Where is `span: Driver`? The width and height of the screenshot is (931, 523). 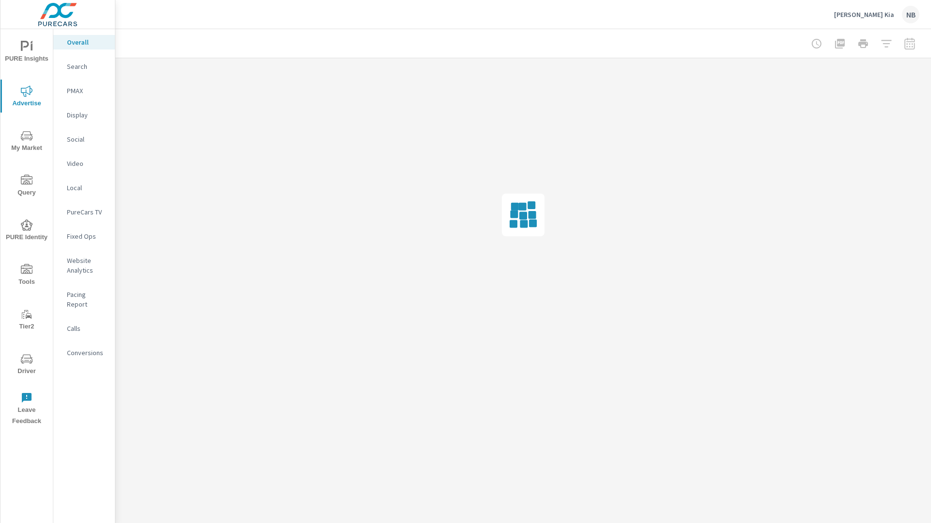
span: Driver is located at coordinates (27, 365).